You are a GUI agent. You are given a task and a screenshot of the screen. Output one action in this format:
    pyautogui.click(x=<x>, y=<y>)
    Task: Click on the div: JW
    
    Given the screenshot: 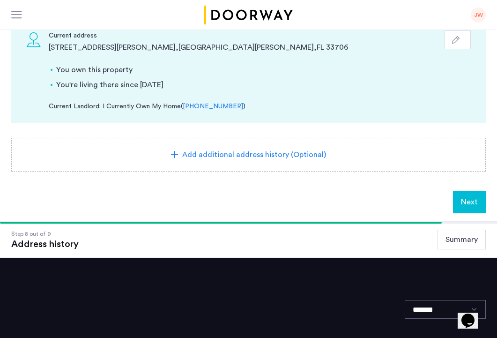 What is the action you would take?
    pyautogui.click(x=478, y=15)
    